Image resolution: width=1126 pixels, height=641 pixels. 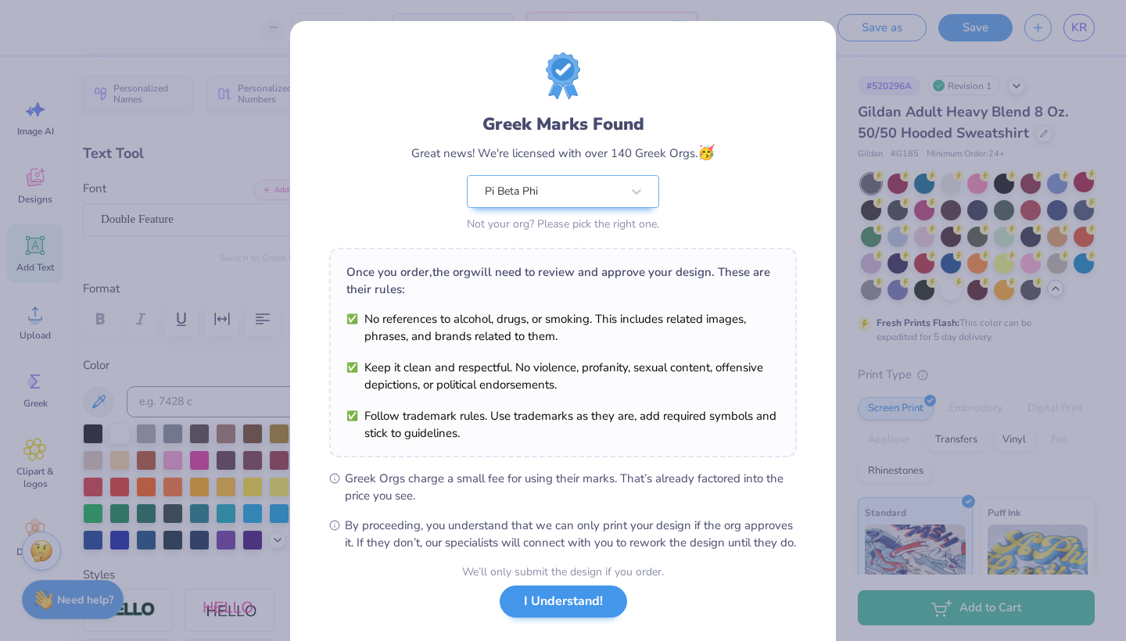 What do you see at coordinates (563, 572) in the screenshot?
I see `div: We’ll only submit the design if you order.` at bounding box center [563, 572].